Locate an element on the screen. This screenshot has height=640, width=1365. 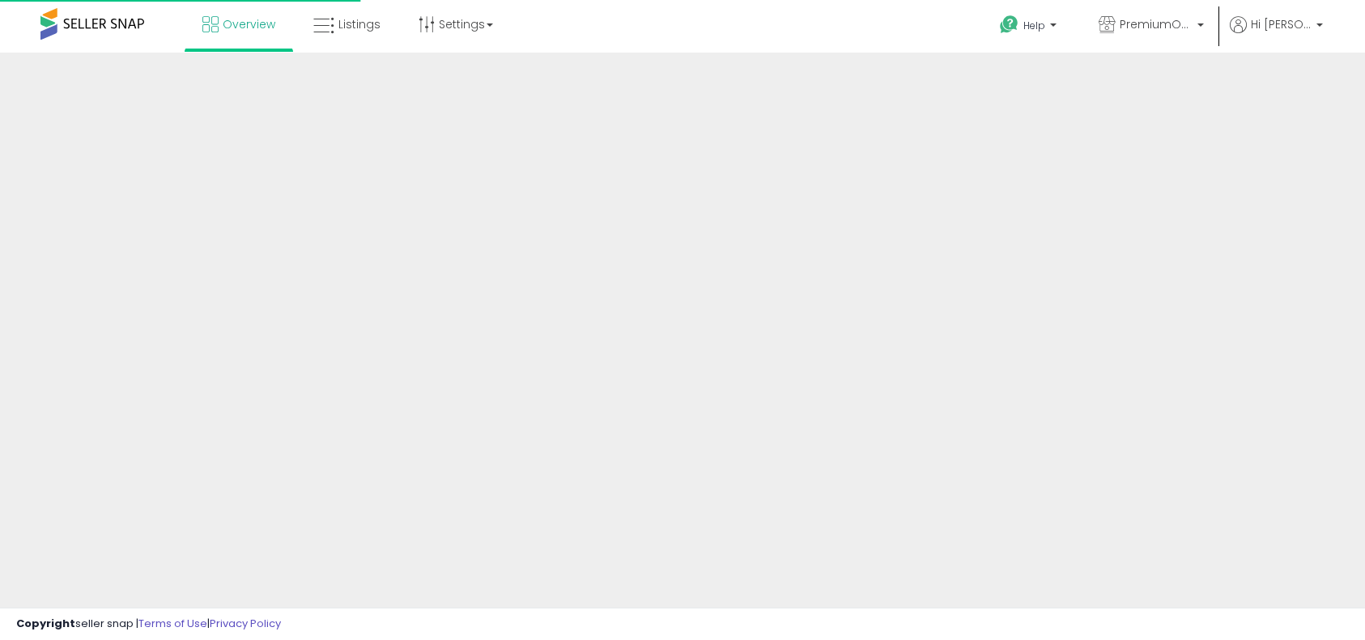
i: Get Help is located at coordinates (1009, 24).